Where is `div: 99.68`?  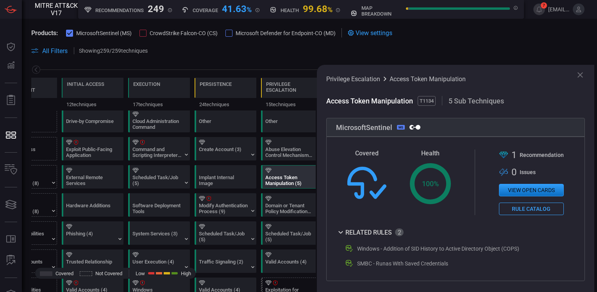
div: 99.68 is located at coordinates (318, 8).